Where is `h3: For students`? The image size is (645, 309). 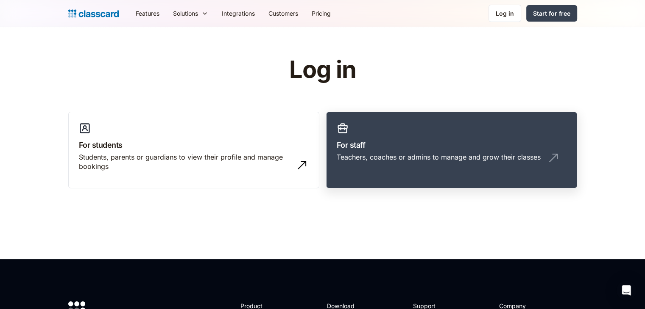 h3: For students is located at coordinates (194, 145).